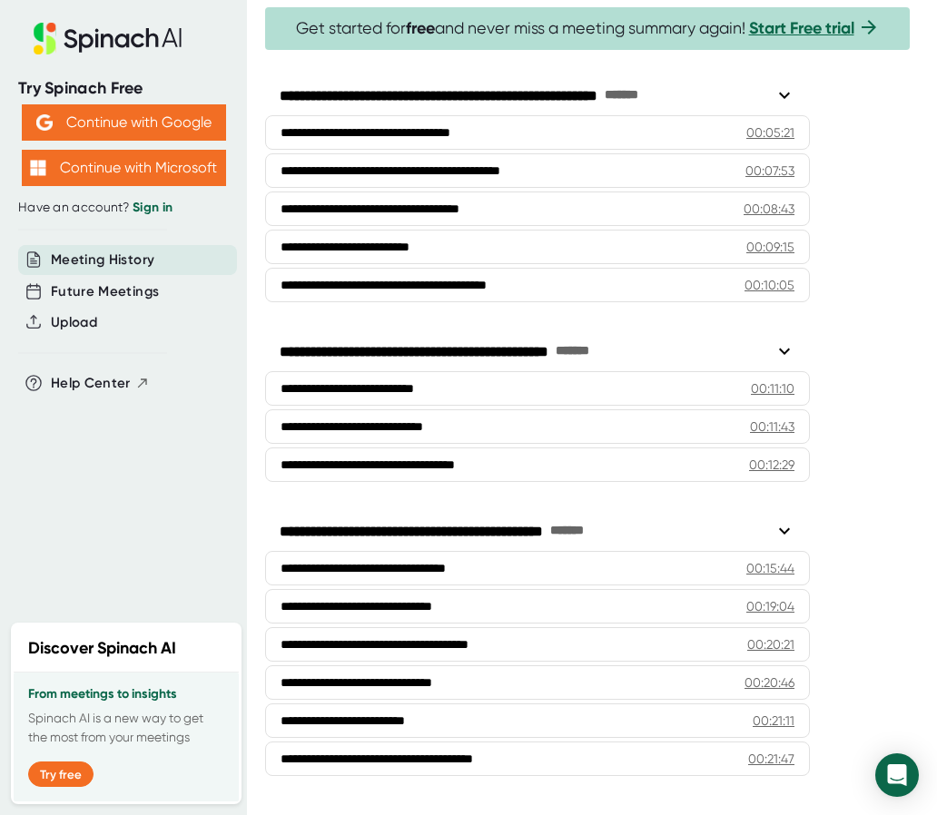 Image resolution: width=937 pixels, height=815 pixels. I want to click on div: 00:08:43, so click(769, 209).